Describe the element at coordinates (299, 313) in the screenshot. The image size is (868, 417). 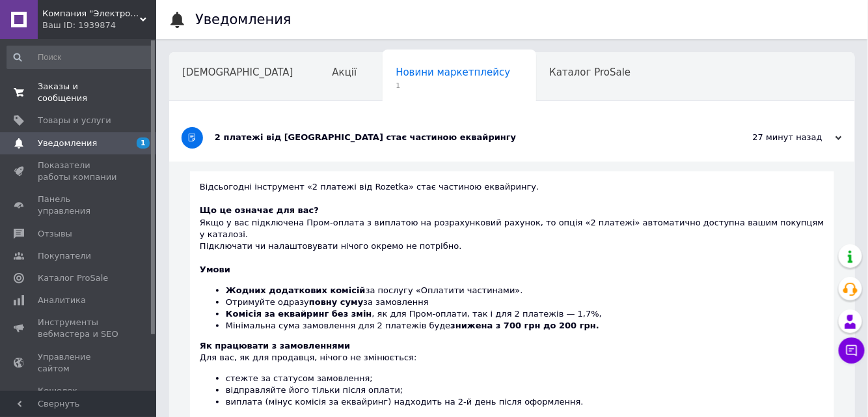
I see `b: Комісія за еквайринг без змін` at that location.